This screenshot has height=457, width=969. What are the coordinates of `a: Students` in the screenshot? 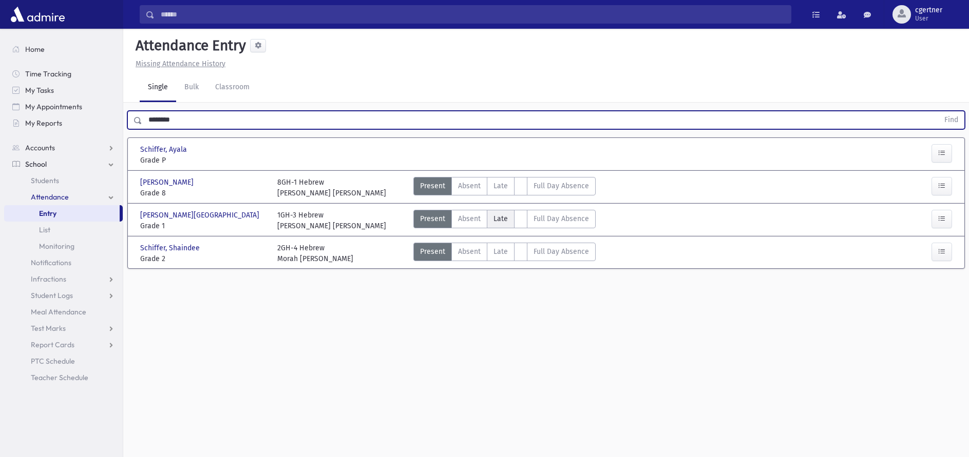 It's located at (63, 181).